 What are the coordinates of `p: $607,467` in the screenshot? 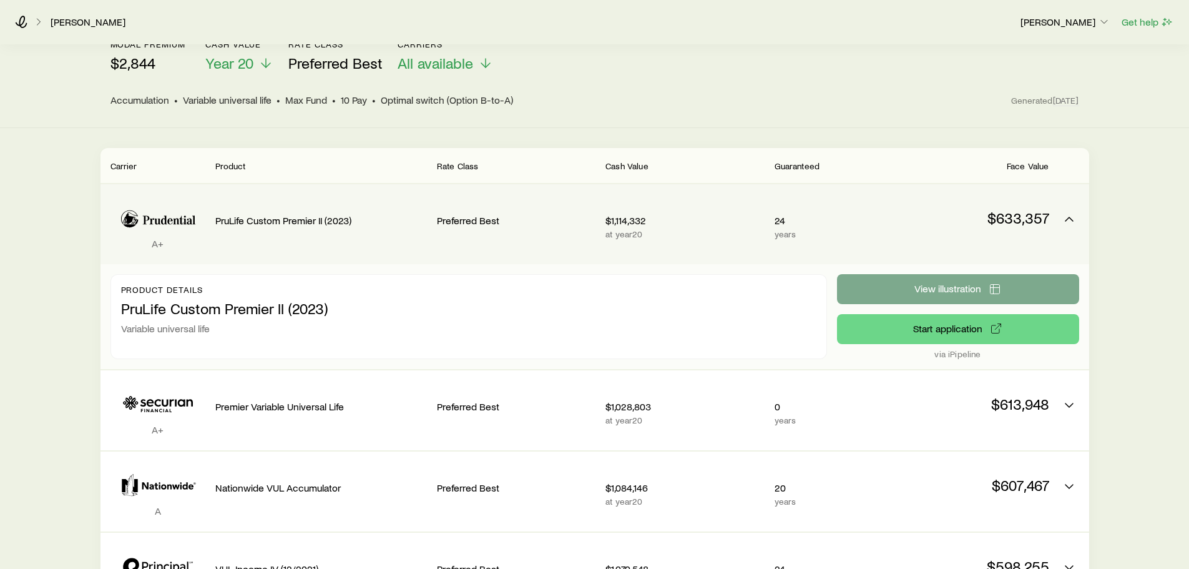 It's located at (969, 485).